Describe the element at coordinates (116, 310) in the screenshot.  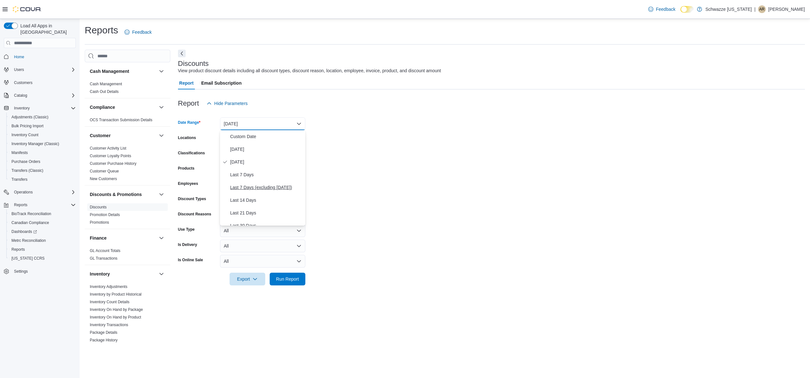
I see `a: Inventory On Hand by Package` at that location.